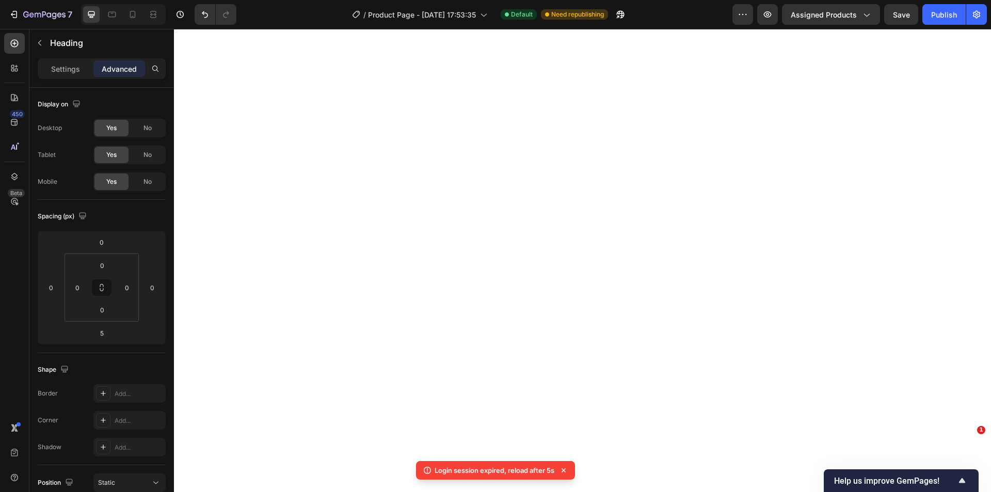 Image resolution: width=991 pixels, height=492 pixels. What do you see at coordinates (944, 14) in the screenshot?
I see `button: Publish` at bounding box center [944, 14].